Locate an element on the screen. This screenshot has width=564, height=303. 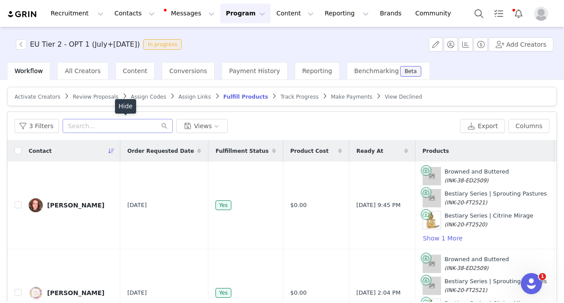
button: Messages is located at coordinates (190, 13).